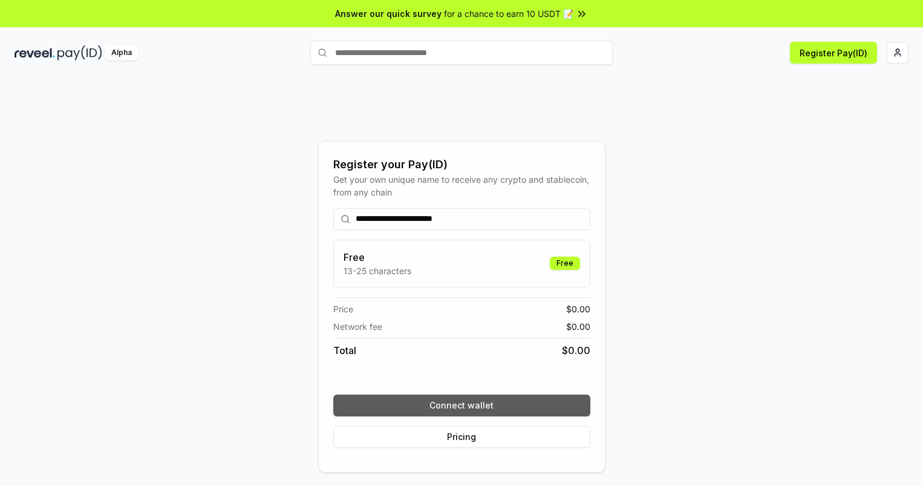  I want to click on span: for a chance to earn 10 USDT 📝, so click(509, 13).